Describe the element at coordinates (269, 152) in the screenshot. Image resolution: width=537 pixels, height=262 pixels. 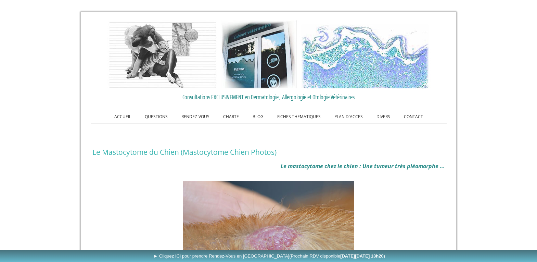
I see `h1: Le Mastocytome du Chien (Mastocytome Chien Photos)` at that location.